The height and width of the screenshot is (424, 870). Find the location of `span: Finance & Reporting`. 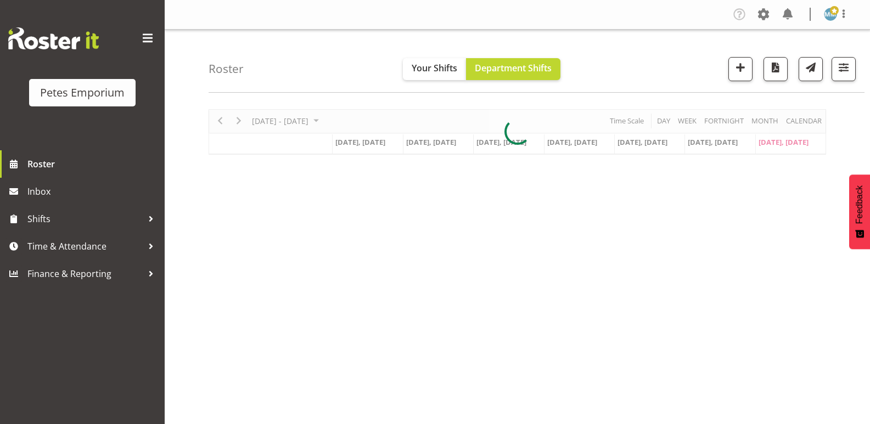

span: Finance & Reporting is located at coordinates (85, 274).